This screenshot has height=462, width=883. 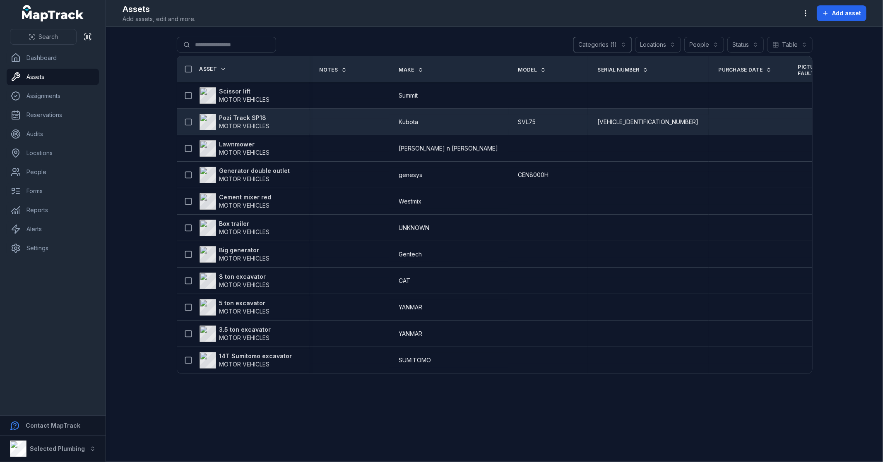 What do you see at coordinates (245, 197) in the screenshot?
I see `strong: Cement mixer red` at bounding box center [245, 197].